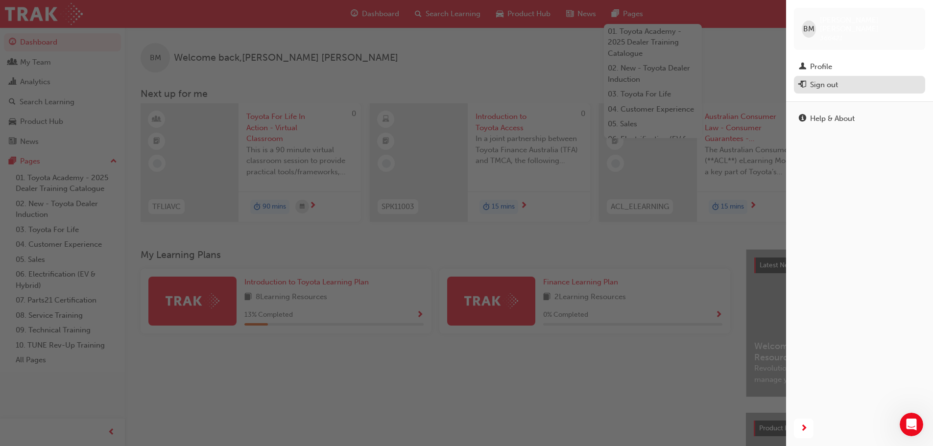 This screenshot has width=933, height=446. I want to click on div: Sign out, so click(823, 85).